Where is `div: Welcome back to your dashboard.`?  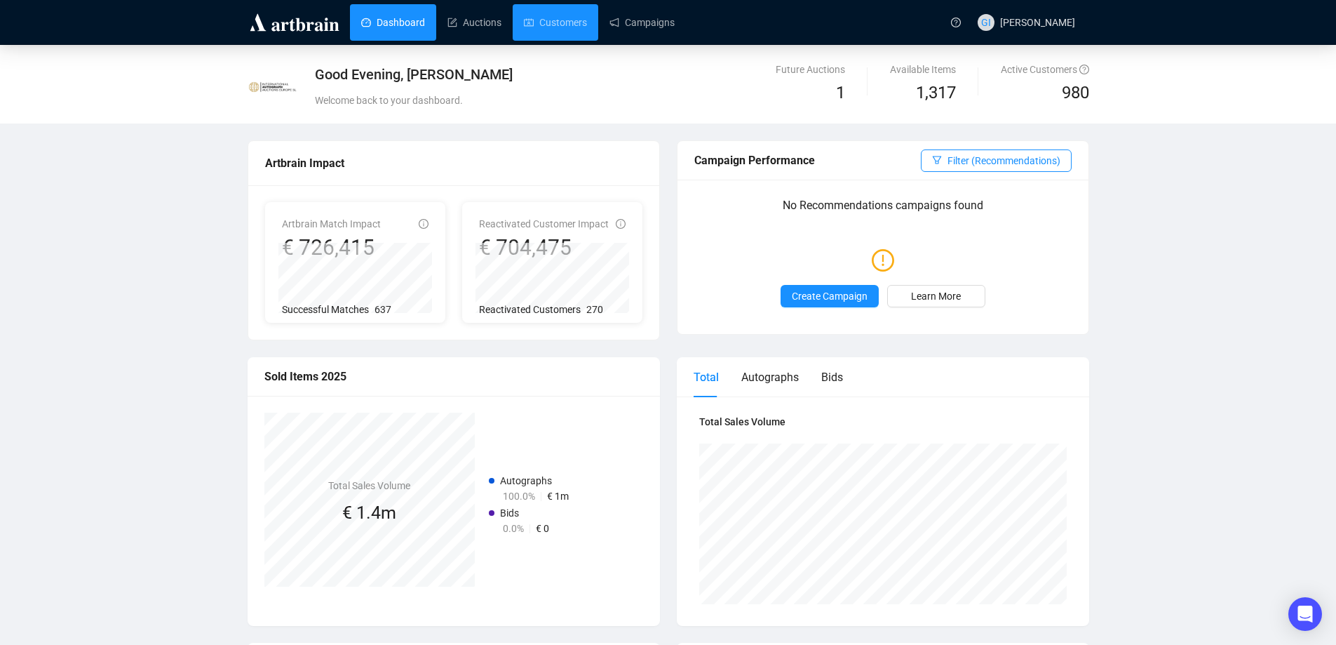
div: Welcome back to your dashboard. is located at coordinates (560, 100).